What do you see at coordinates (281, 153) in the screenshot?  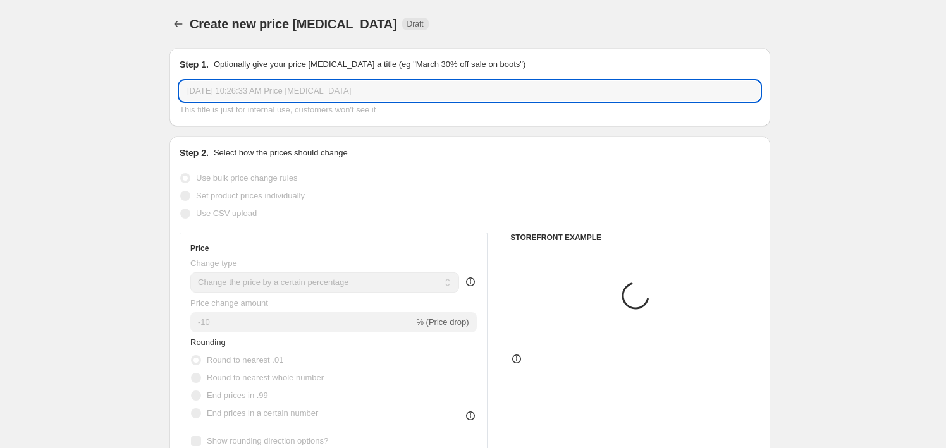 I see `p: Select how the prices should change` at bounding box center [281, 153].